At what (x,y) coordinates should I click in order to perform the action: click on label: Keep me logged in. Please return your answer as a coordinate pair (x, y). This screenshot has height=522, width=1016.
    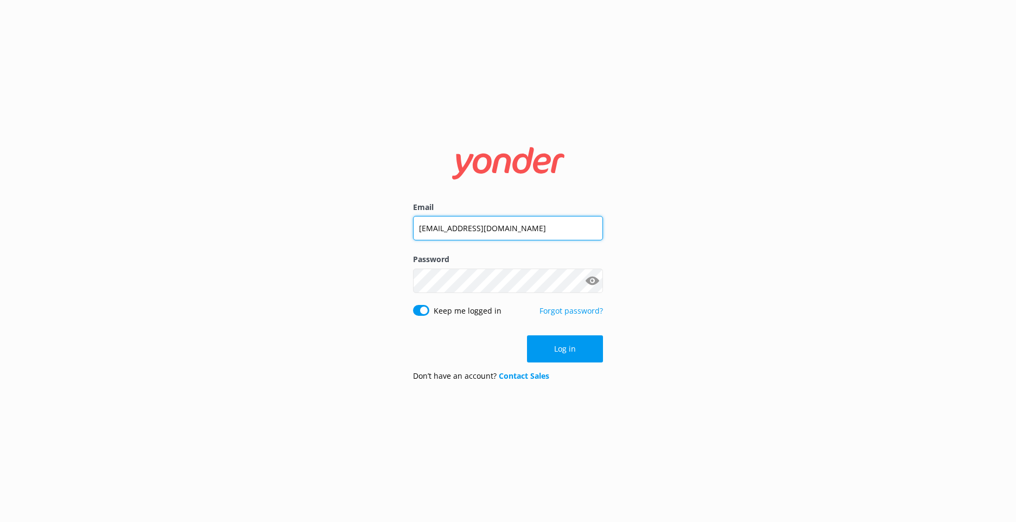
    Looking at the image, I should click on (467, 311).